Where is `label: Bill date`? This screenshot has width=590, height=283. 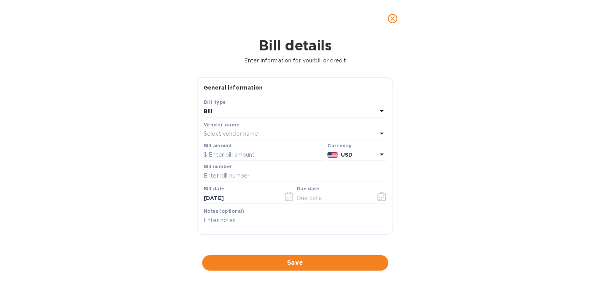
label: Bill date is located at coordinates (214, 189).